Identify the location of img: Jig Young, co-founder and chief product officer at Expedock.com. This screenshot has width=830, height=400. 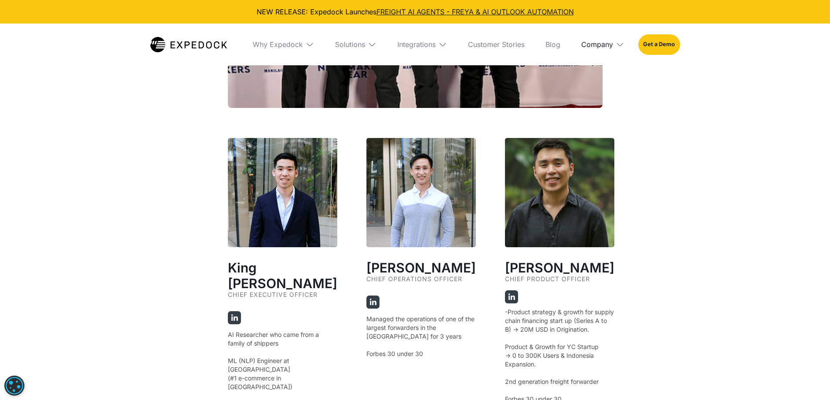
(559, 193).